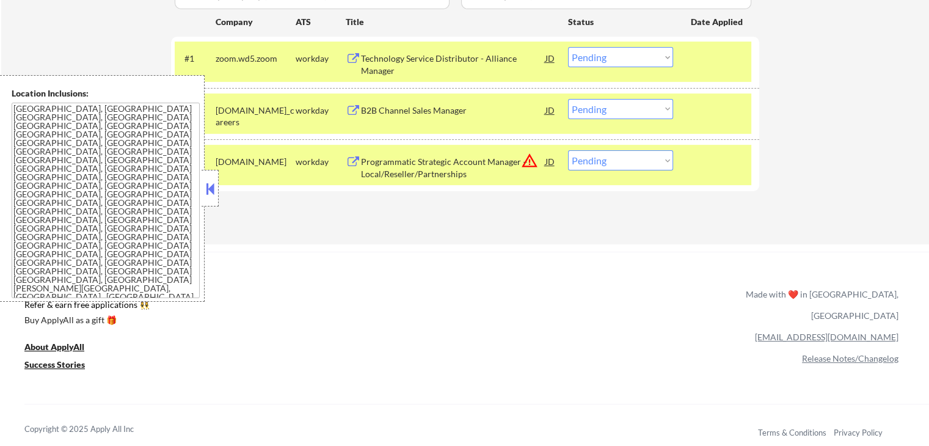 The width and height of the screenshot is (929, 446). What do you see at coordinates (621, 21) in the screenshot?
I see `div: Status` at bounding box center [621, 21].